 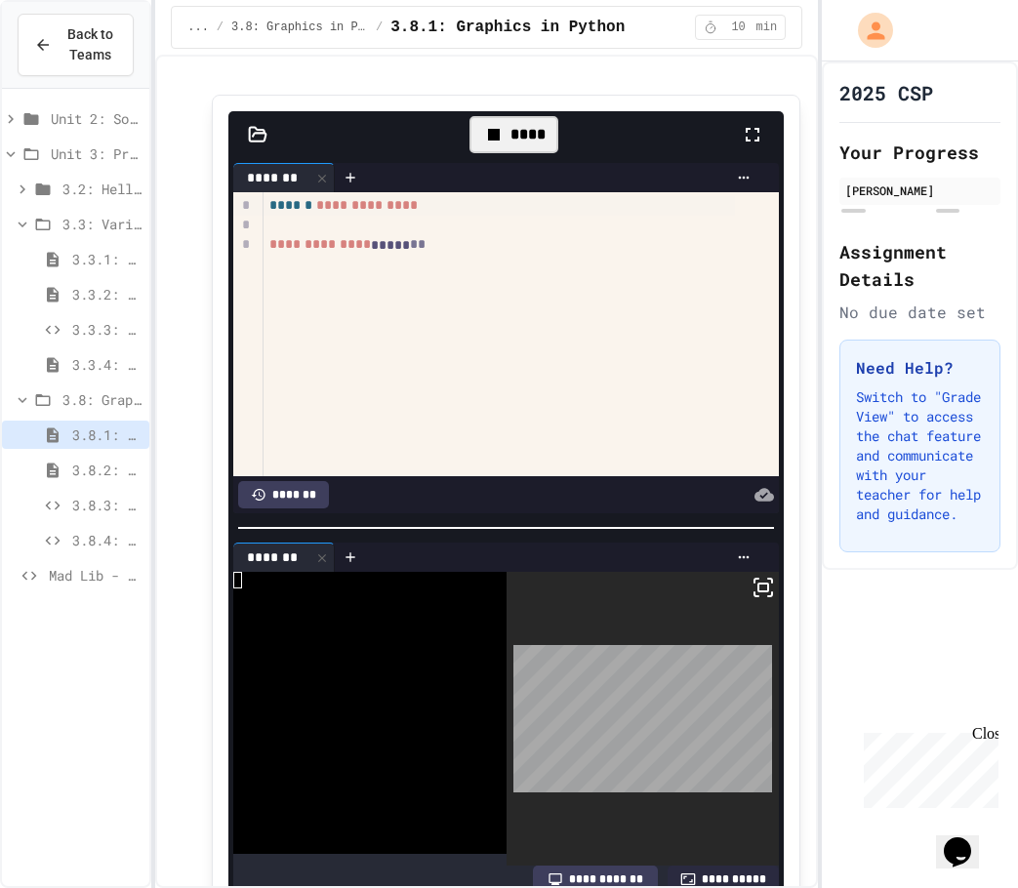 I want to click on span: 3.3: Variables and Data Types, so click(x=101, y=223).